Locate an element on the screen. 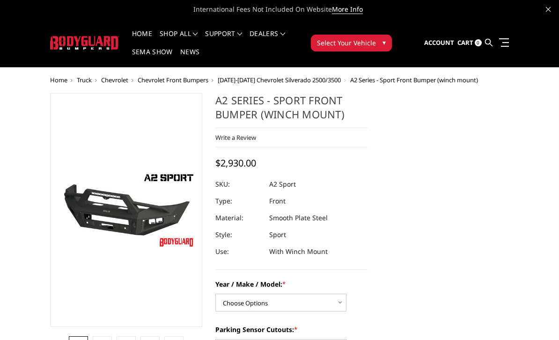 The width and height of the screenshot is (559, 340). dt: Material: is located at coordinates (239, 218).